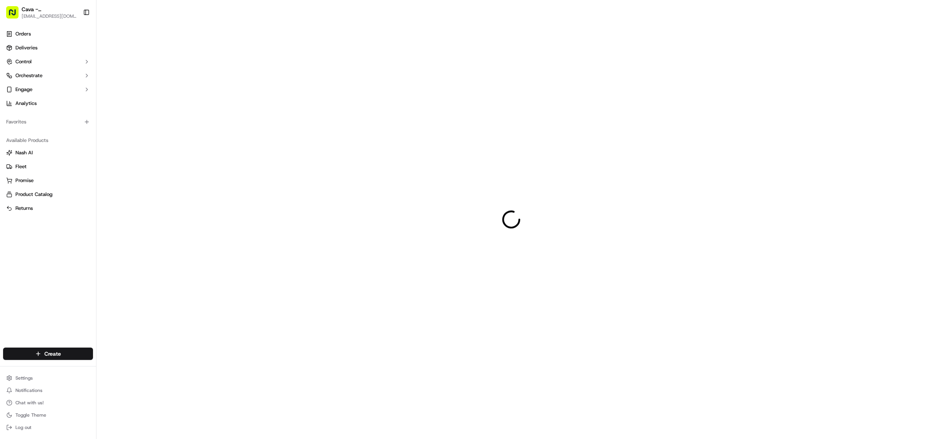 This screenshot has width=926, height=439. I want to click on a: Deliveries, so click(48, 48).